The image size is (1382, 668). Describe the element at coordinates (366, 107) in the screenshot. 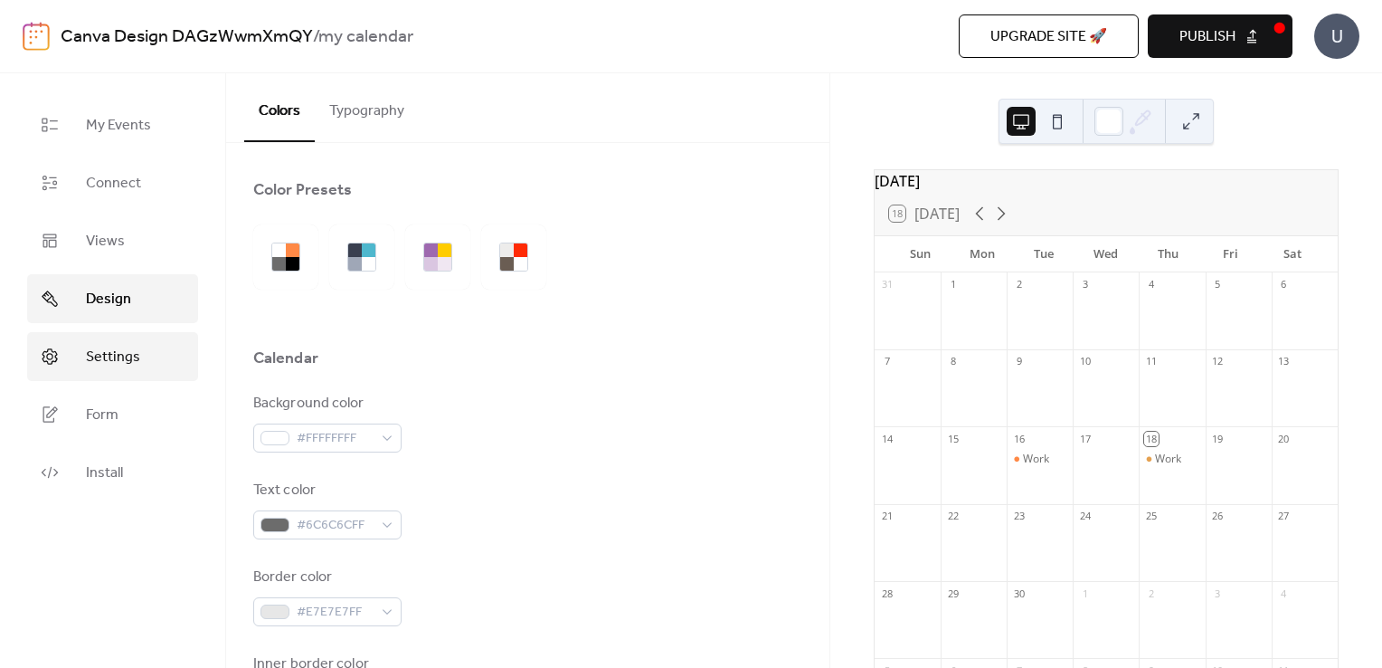

I see `button: Typography` at that location.